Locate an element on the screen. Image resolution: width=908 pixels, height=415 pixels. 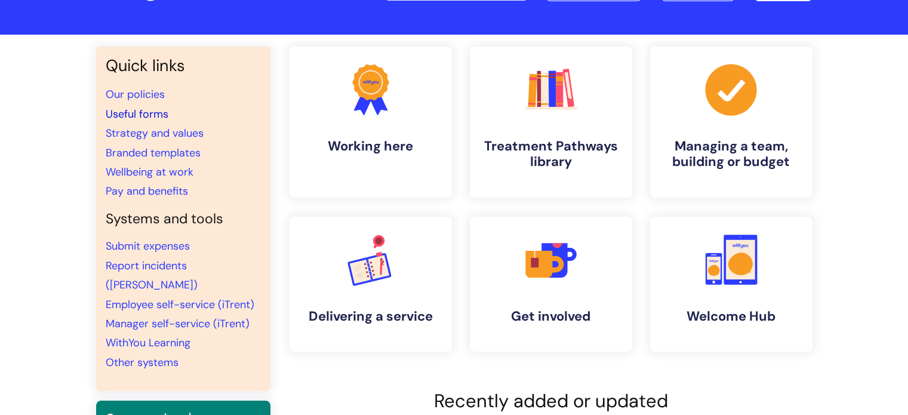
a: Other systems is located at coordinates (142, 363).